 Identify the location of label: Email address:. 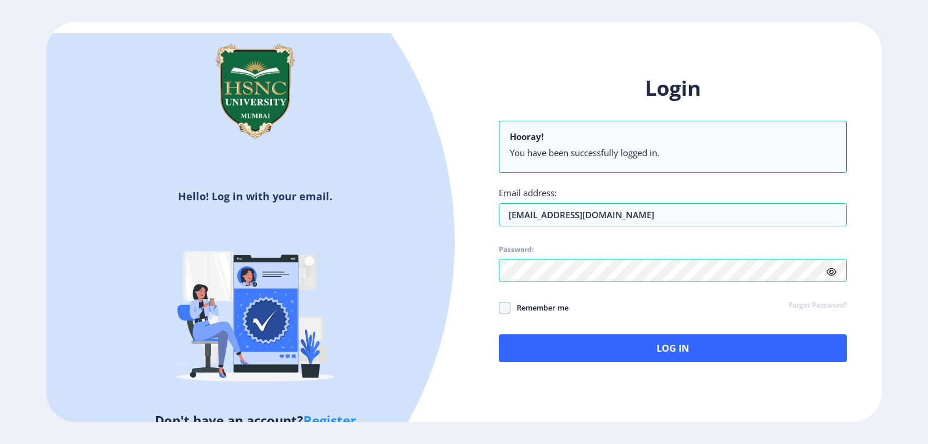
(528, 192).